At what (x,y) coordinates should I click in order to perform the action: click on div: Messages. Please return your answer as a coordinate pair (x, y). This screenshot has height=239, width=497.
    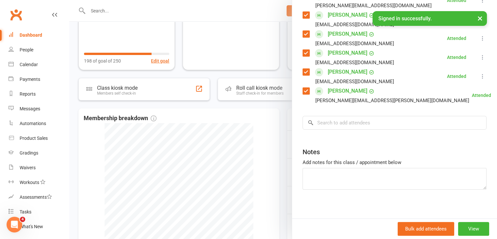
    Looking at the image, I should click on (30, 109).